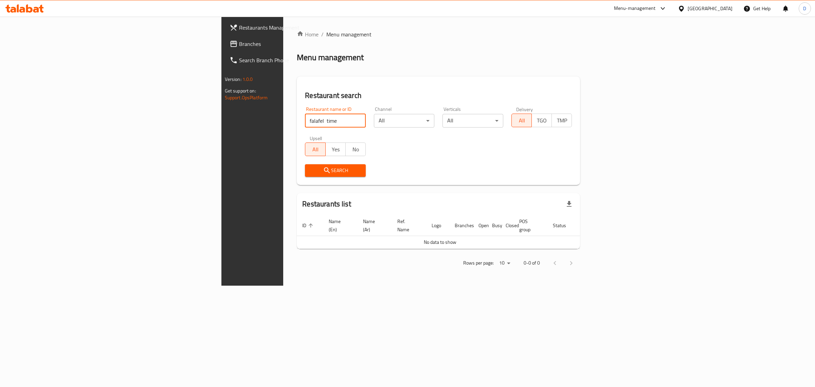 Image resolution: width=815 pixels, height=387 pixels. I want to click on a: Support.OpsPlatform, so click(246, 98).